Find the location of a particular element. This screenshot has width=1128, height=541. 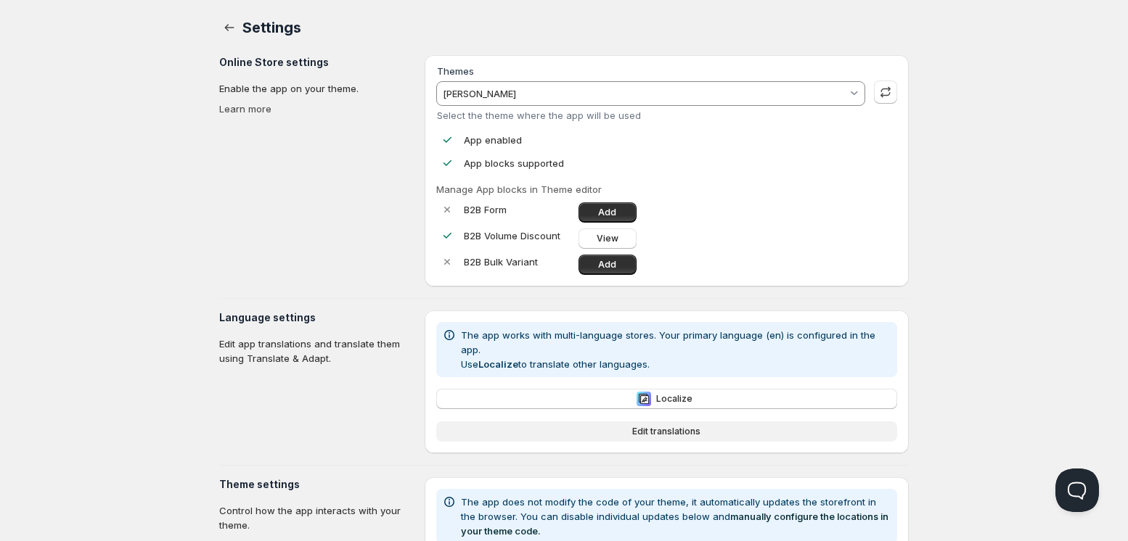

b: Localize is located at coordinates (498, 364).